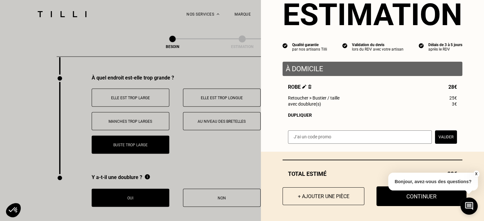 The width and height of the screenshot is (484, 221). Describe the element at coordinates (360, 137) in the screenshot. I see `input: J‘ai un code promo` at that location.